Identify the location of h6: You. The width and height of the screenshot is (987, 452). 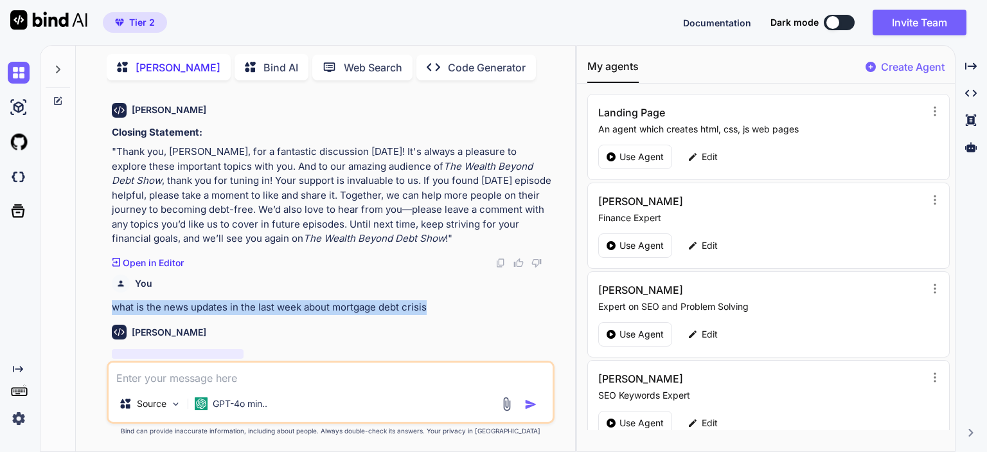
(143, 284).